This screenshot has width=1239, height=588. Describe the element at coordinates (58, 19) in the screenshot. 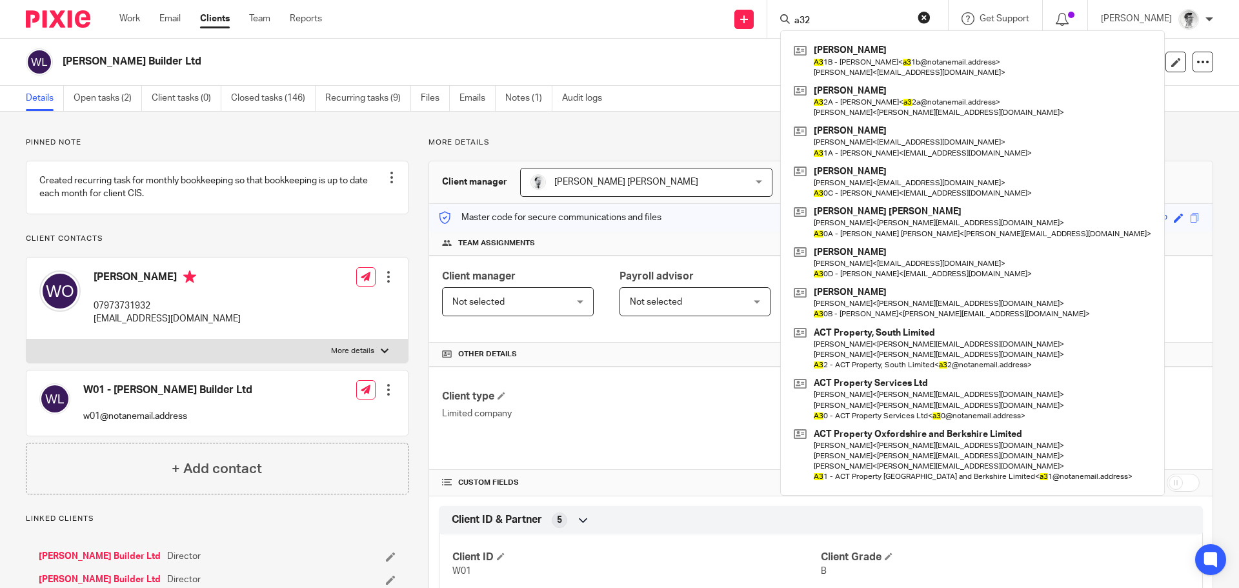

I see `img: Pixie` at that location.